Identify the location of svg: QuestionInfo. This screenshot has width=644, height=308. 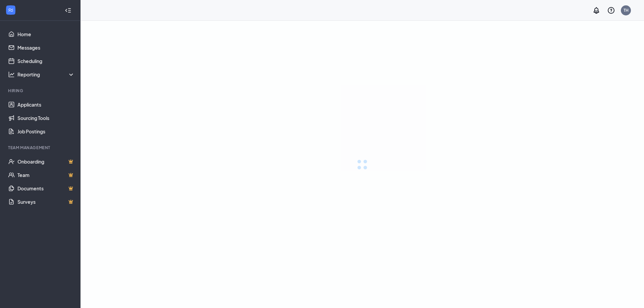
(612, 10).